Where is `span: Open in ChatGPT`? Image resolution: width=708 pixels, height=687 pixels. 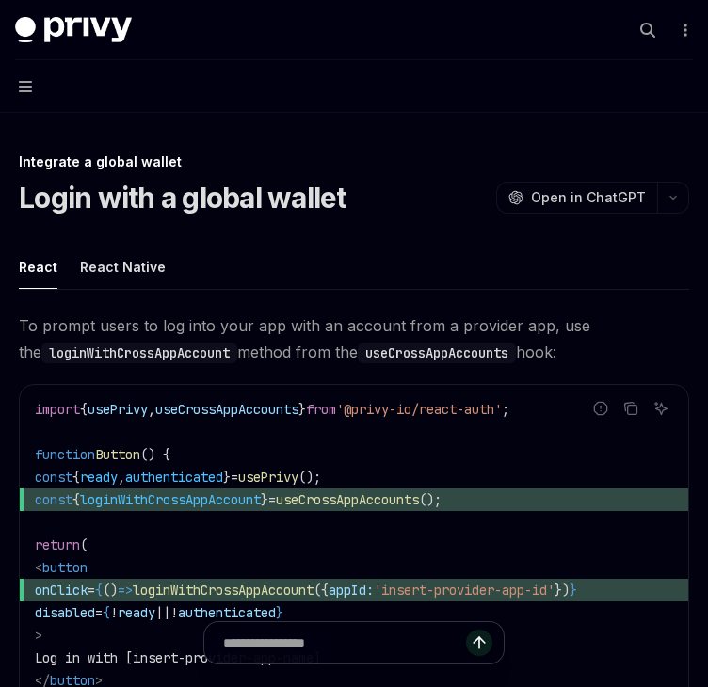
span: Open in ChatGPT is located at coordinates (588, 198).